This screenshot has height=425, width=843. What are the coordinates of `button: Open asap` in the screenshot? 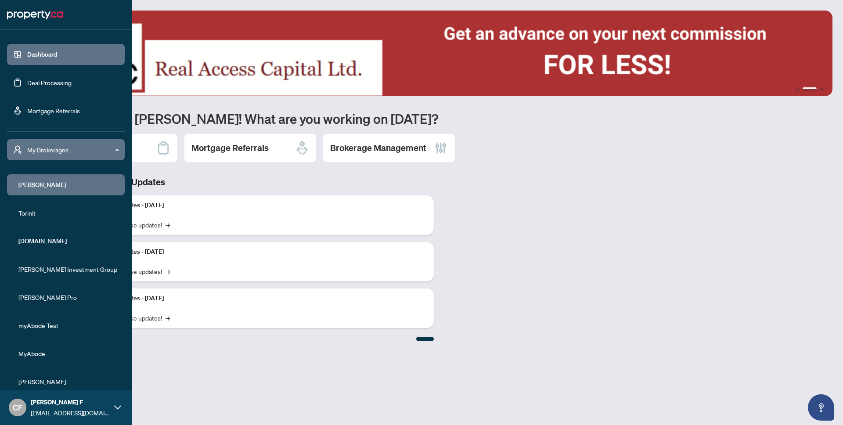 It's located at (821, 407).